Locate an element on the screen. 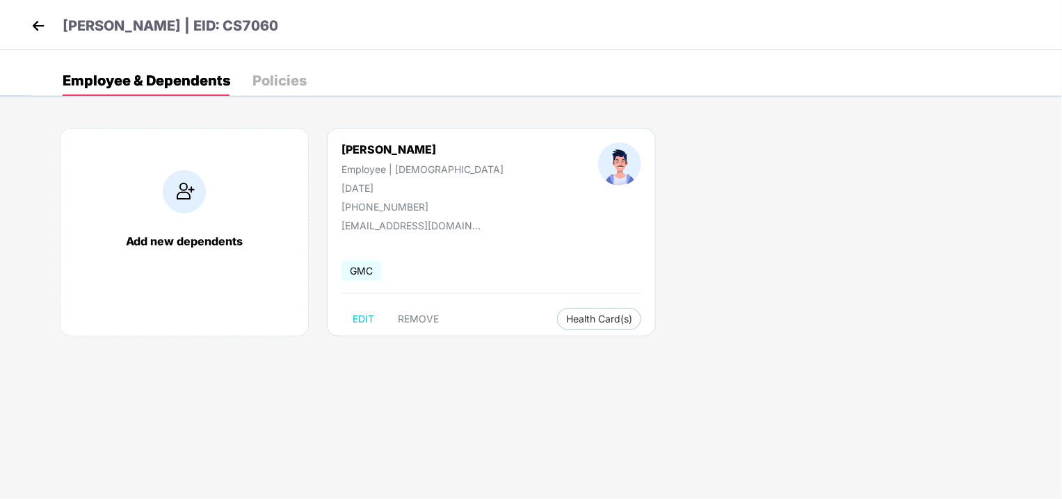  button: REMOVE is located at coordinates (418, 319).